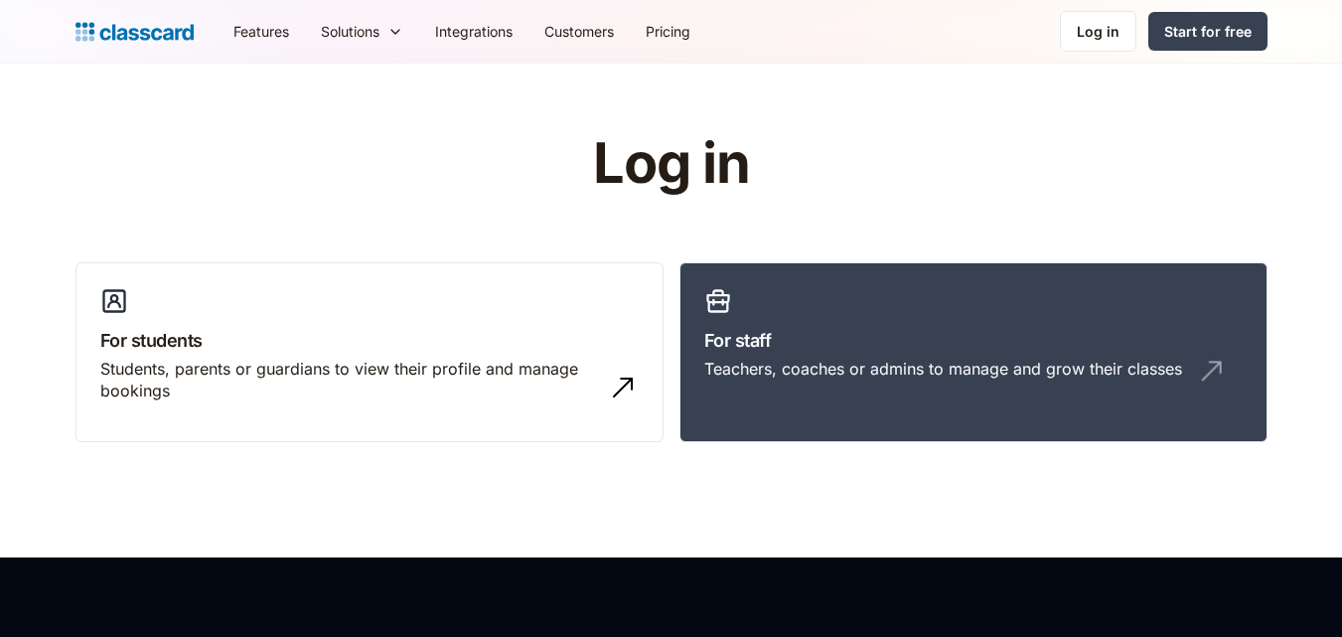  Describe the element at coordinates (350, 379) in the screenshot. I see `div: Students, parents or guardians to view their profile and manage bookings` at that location.